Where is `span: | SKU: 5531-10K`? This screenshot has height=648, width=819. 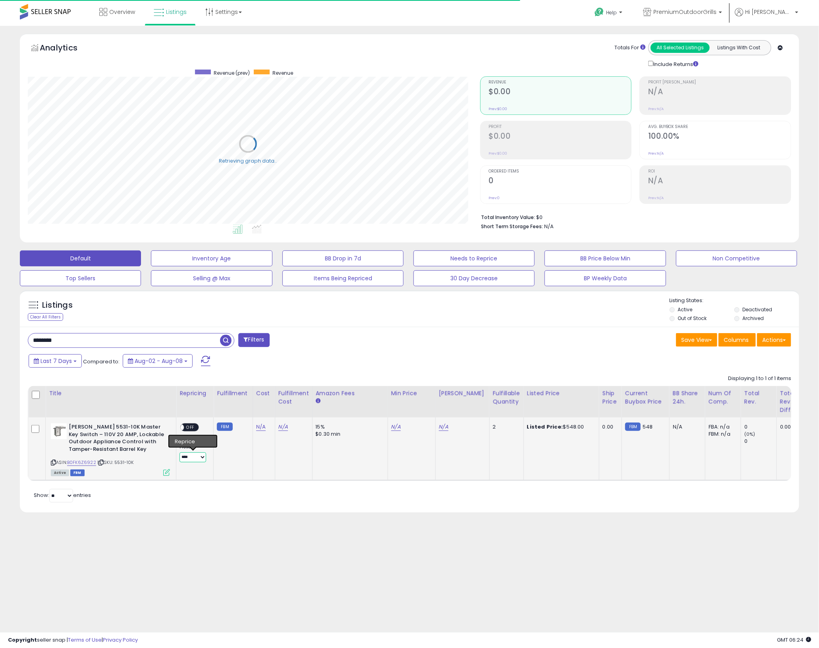 span: | SKU: 5531-10K is located at coordinates (116, 462).